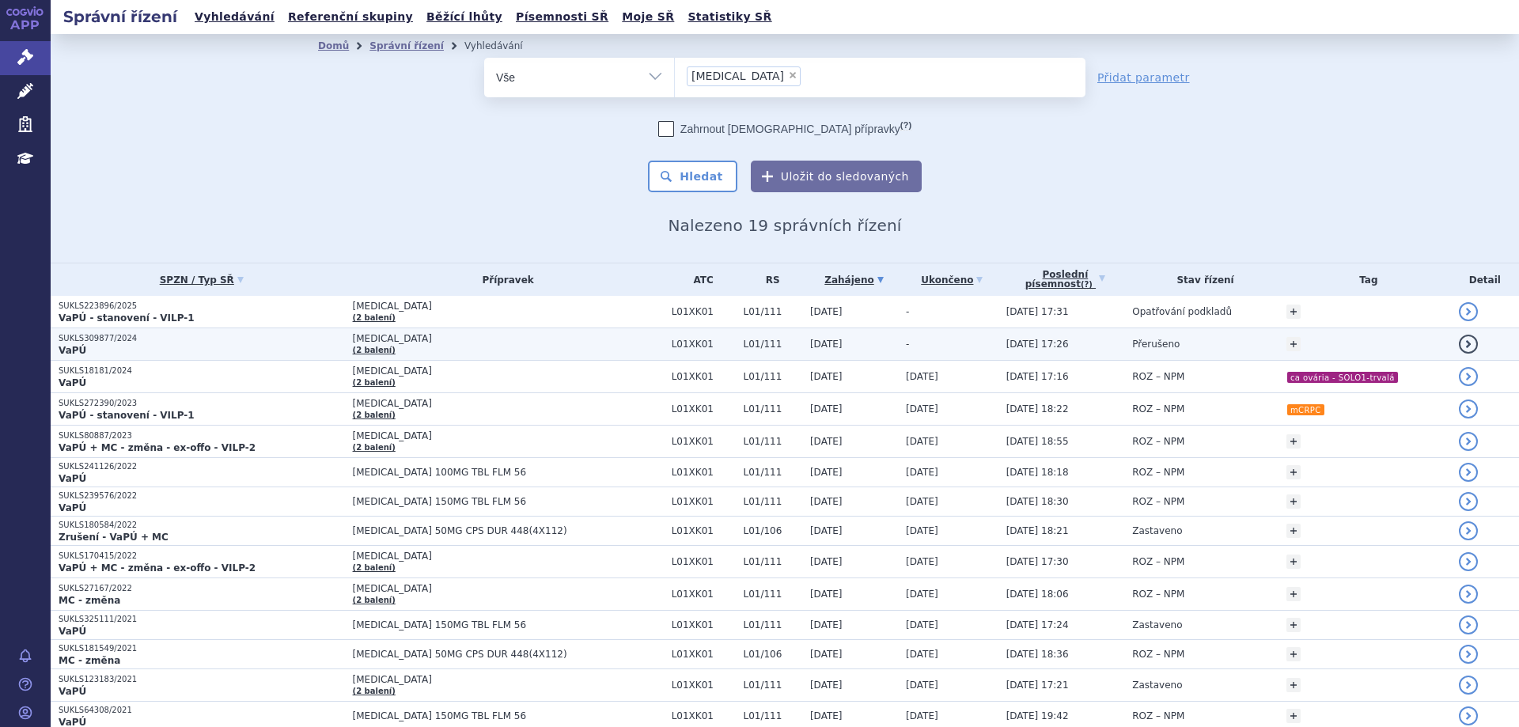  What do you see at coordinates (202, 467) in the screenshot?
I see `p: SUKLS241126/2022` at bounding box center [202, 467].